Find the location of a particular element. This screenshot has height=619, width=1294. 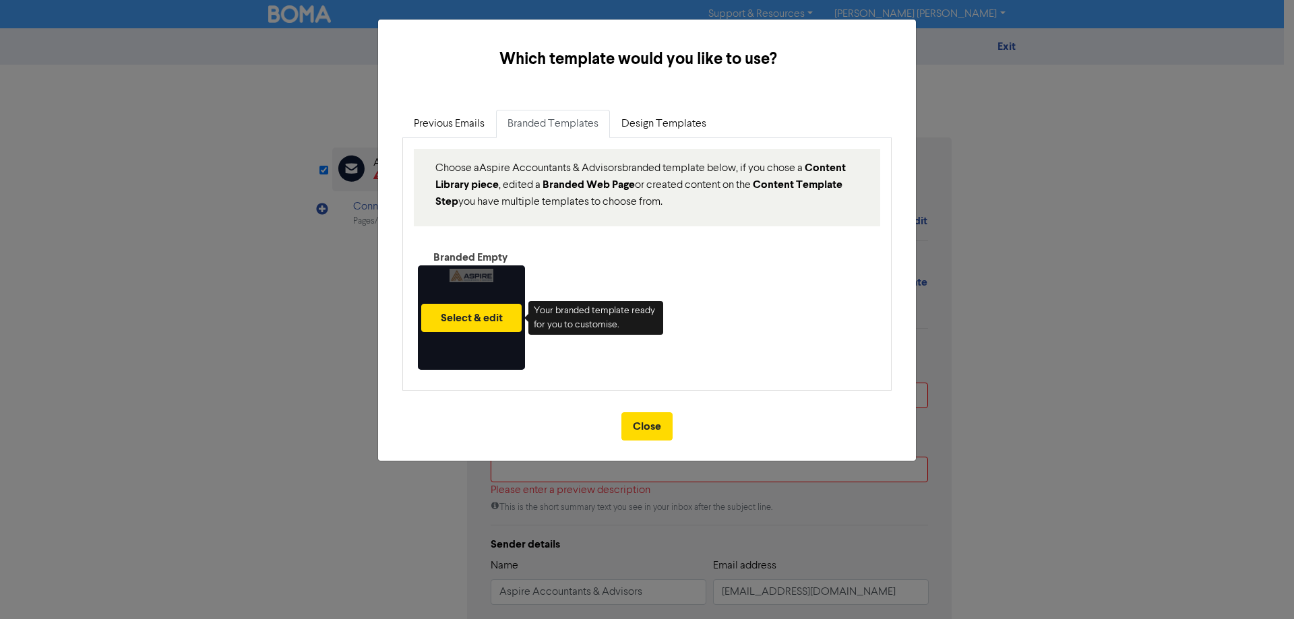

a: Previous Emails is located at coordinates (449, 124).